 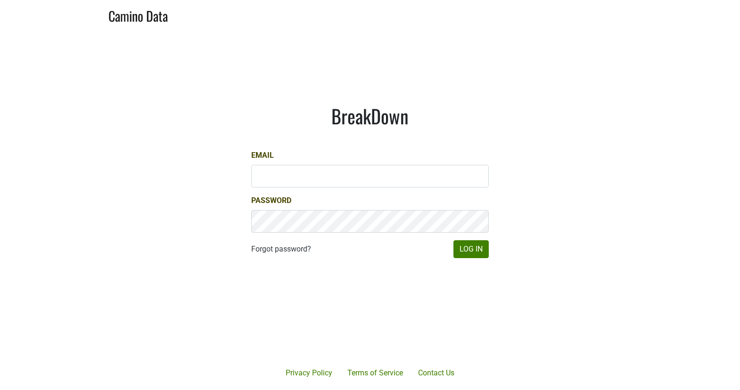 What do you see at coordinates (138, 15) in the screenshot?
I see `a: Camino Data` at bounding box center [138, 15].